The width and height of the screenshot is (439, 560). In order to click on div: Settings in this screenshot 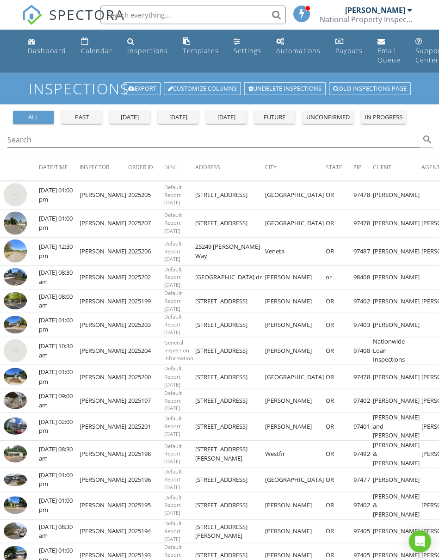, I will do `click(246, 50)`.